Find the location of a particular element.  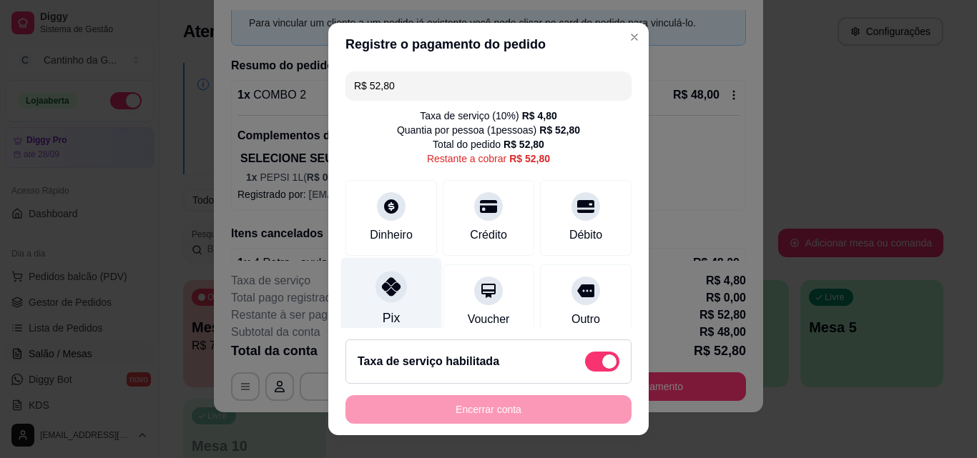

div: Taxa de serviço ( 10 %) is located at coordinates (488, 116).